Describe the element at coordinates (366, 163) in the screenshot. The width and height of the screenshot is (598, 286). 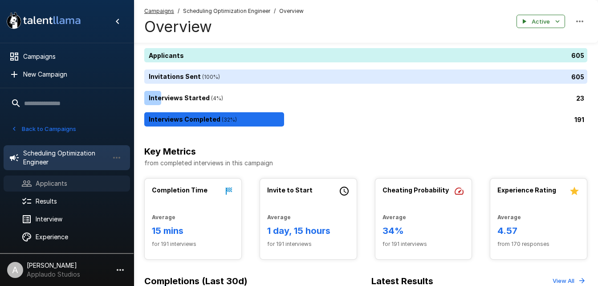
I see `p: from completed interviews in this campaign` at that location.